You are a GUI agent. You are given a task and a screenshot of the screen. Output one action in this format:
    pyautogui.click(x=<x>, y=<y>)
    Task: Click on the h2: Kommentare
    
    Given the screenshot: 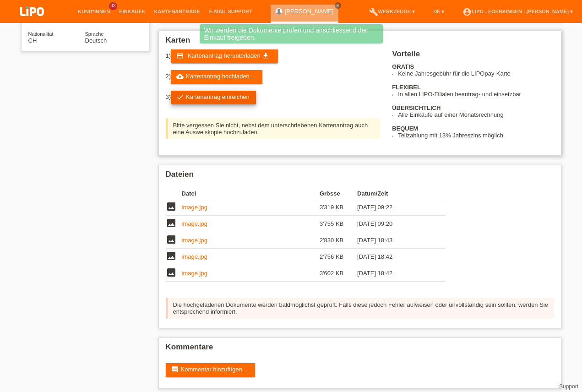 What is the action you would take?
    pyautogui.click(x=360, y=350)
    